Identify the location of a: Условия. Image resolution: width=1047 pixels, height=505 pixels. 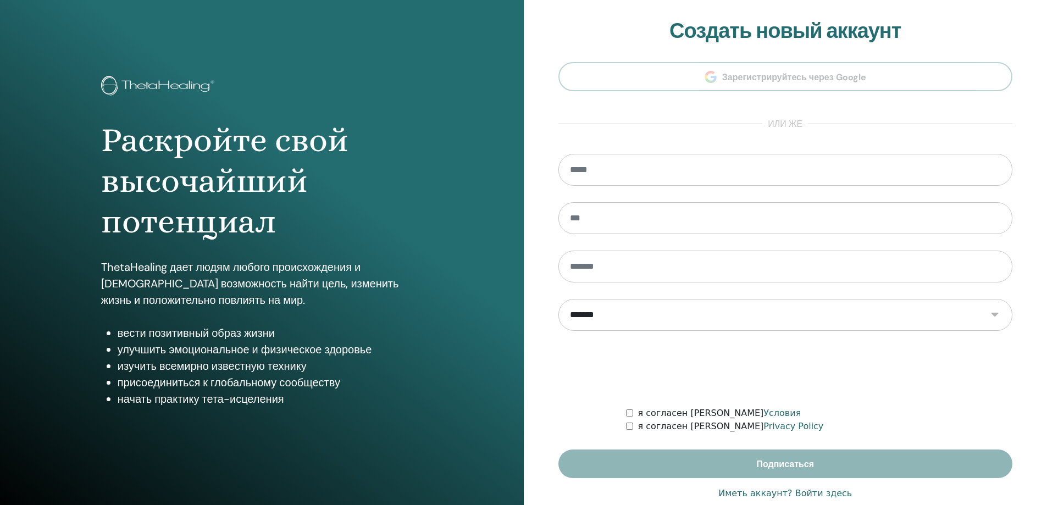
(782, 413).